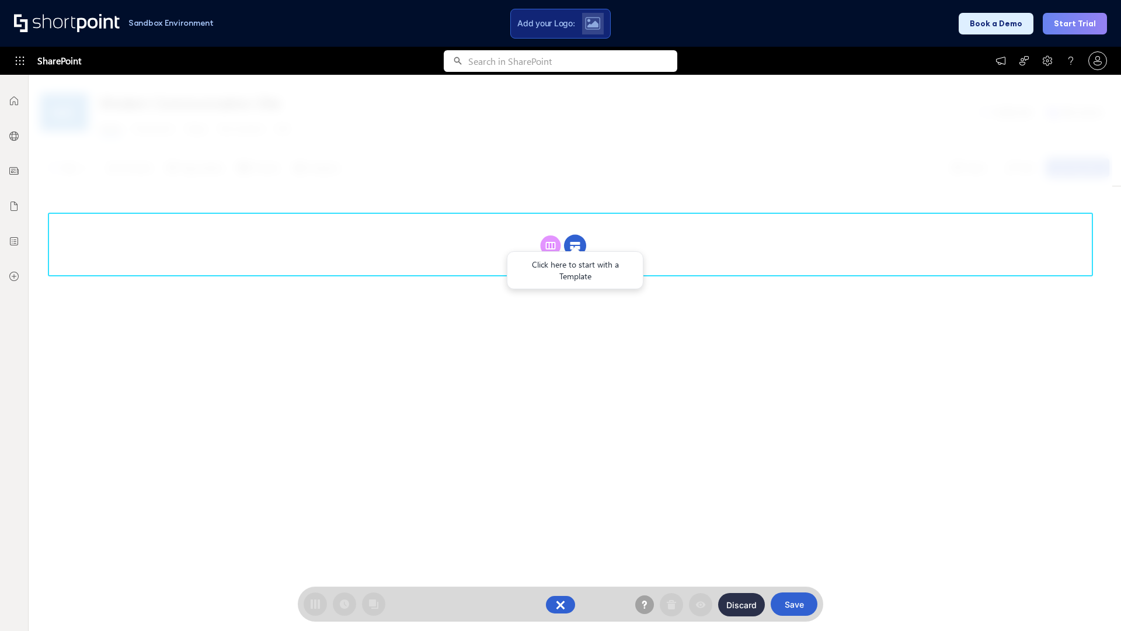 The width and height of the screenshot is (1121, 631). Describe the element at coordinates (1092, 603) in the screenshot. I see `div: Chat Widget` at that location.